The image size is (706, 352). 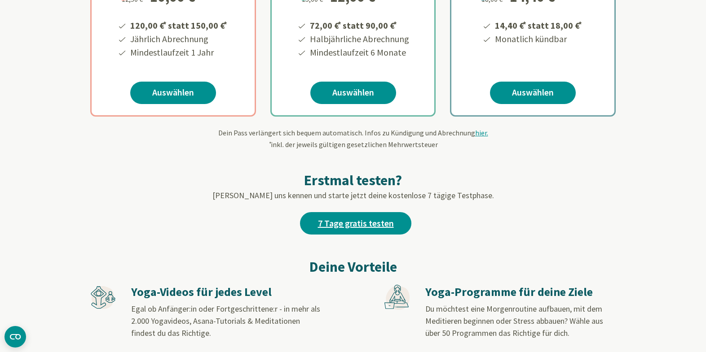 What do you see at coordinates (359, 53) in the screenshot?
I see `li: Mindestlaufzeit 6 Monate` at bounding box center [359, 53].